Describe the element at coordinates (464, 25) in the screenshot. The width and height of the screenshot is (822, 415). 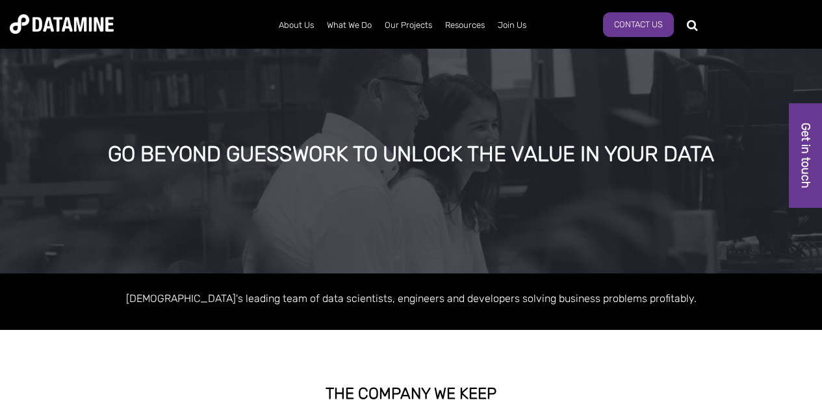
I see `a: Resources` at that location.